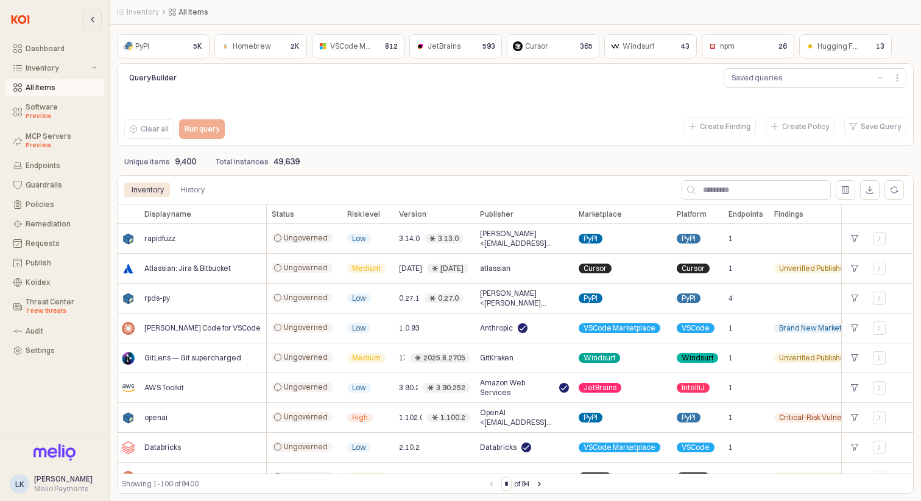  What do you see at coordinates (497, 328) in the screenshot?
I see `span: Anthropic` at bounding box center [497, 328].